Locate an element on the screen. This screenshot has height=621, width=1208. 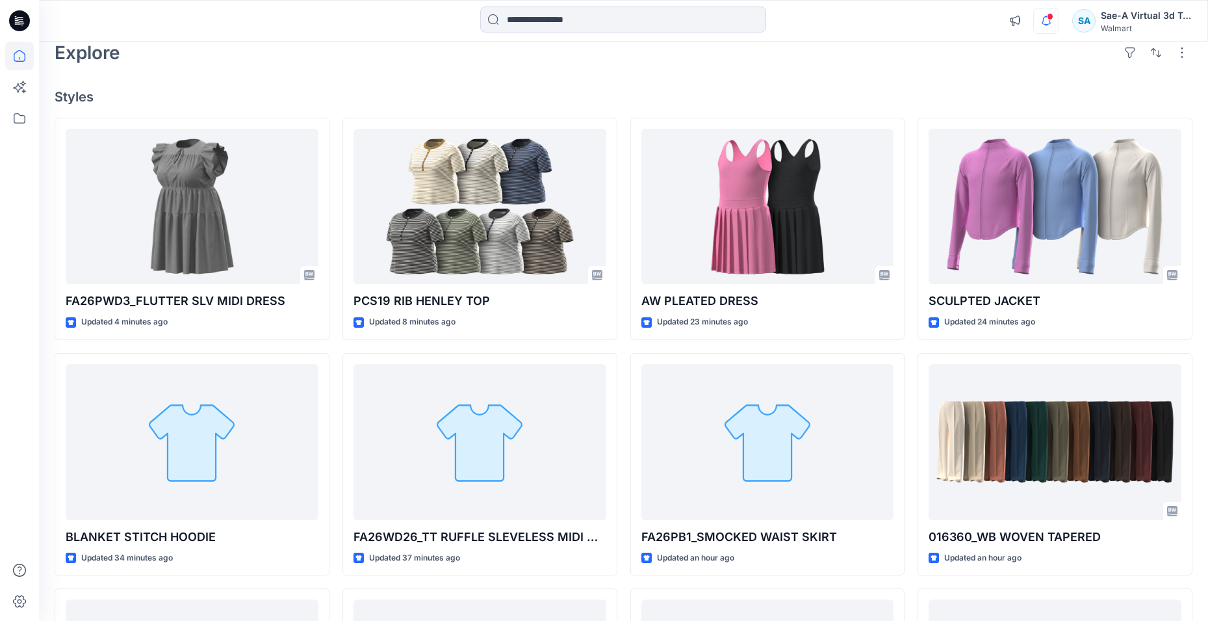
p: PCS19 RIB HENLEY TOP is located at coordinates (480, 301).